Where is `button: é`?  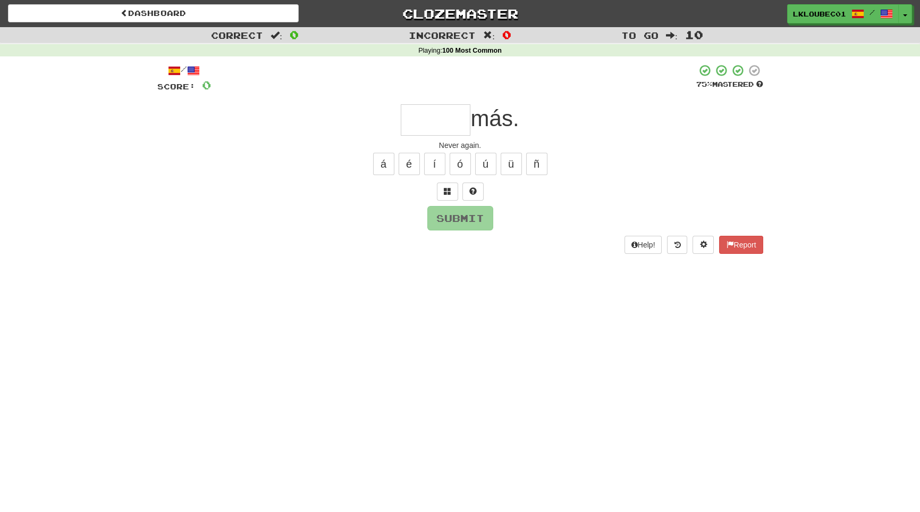
button: é is located at coordinates (409, 164).